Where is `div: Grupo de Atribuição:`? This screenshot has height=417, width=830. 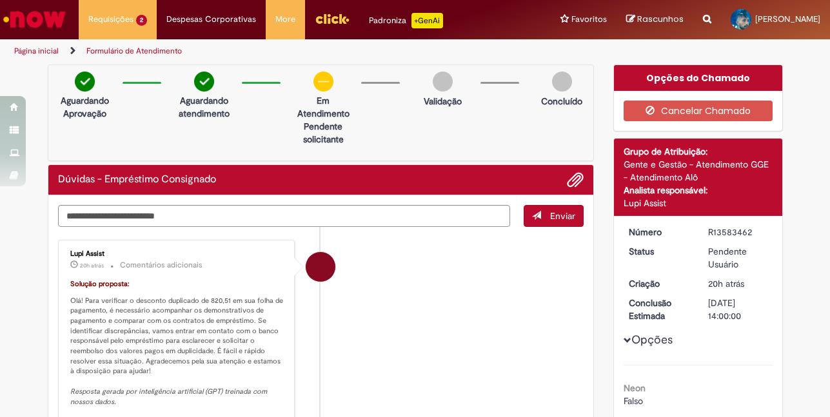 div: Grupo de Atribuição: is located at coordinates (698, 152).